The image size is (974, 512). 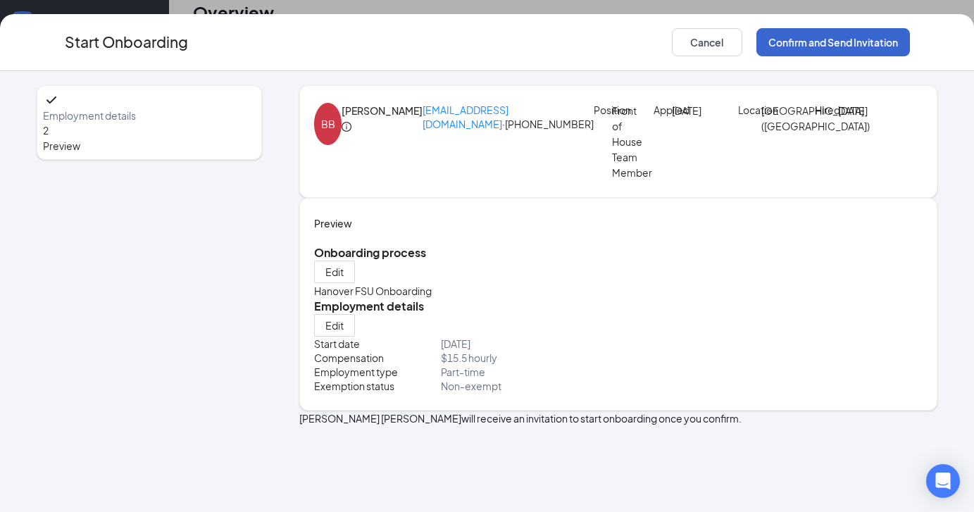 I want to click on span: Preview, so click(x=149, y=146).